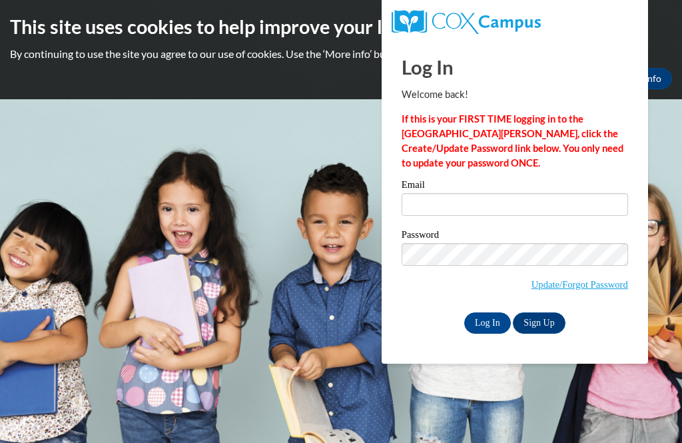  I want to click on label: Email, so click(515, 186).